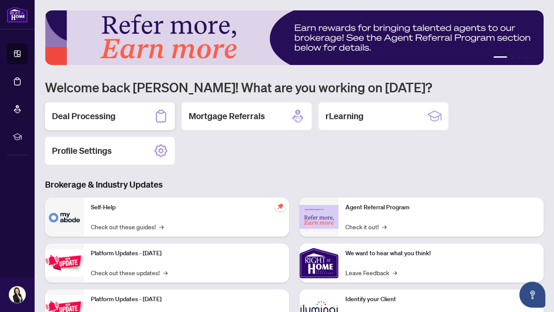 The image size is (554, 312). I want to click on img: We want to hear what you think!, so click(319, 263).